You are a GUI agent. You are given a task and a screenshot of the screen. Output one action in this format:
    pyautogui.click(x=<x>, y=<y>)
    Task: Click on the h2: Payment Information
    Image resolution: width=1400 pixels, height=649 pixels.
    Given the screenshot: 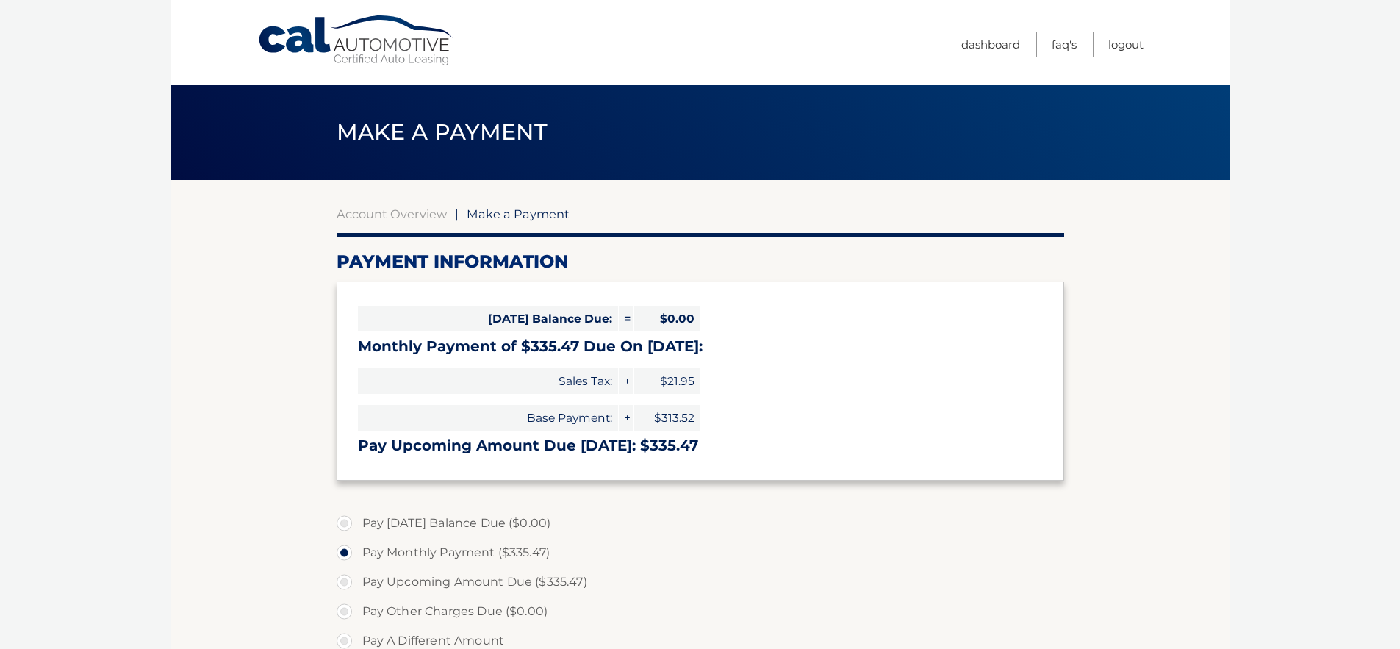 What is the action you would take?
    pyautogui.click(x=700, y=262)
    